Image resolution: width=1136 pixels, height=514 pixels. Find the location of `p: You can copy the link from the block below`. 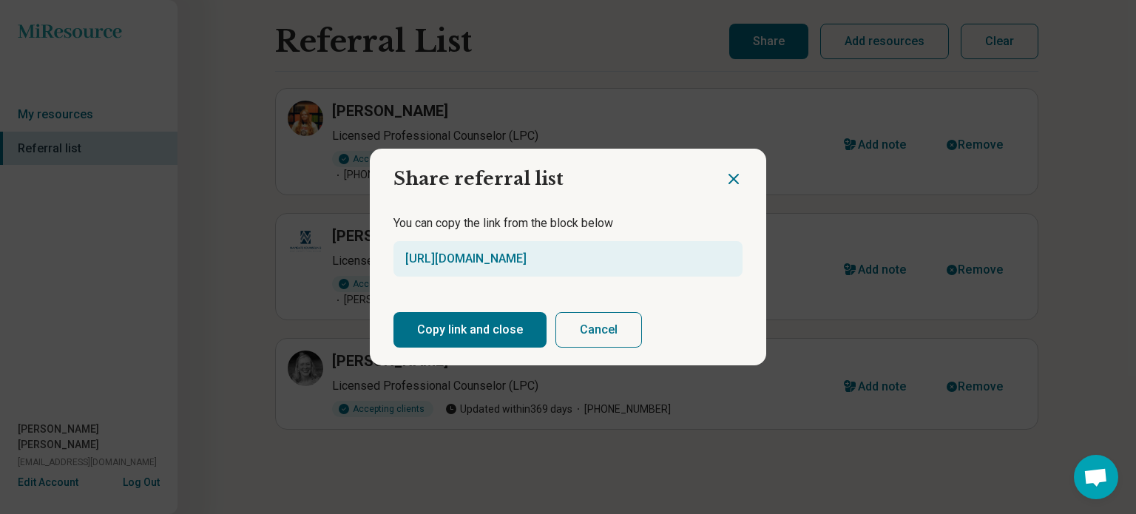

p: You can copy the link from the block below is located at coordinates (568, 223).